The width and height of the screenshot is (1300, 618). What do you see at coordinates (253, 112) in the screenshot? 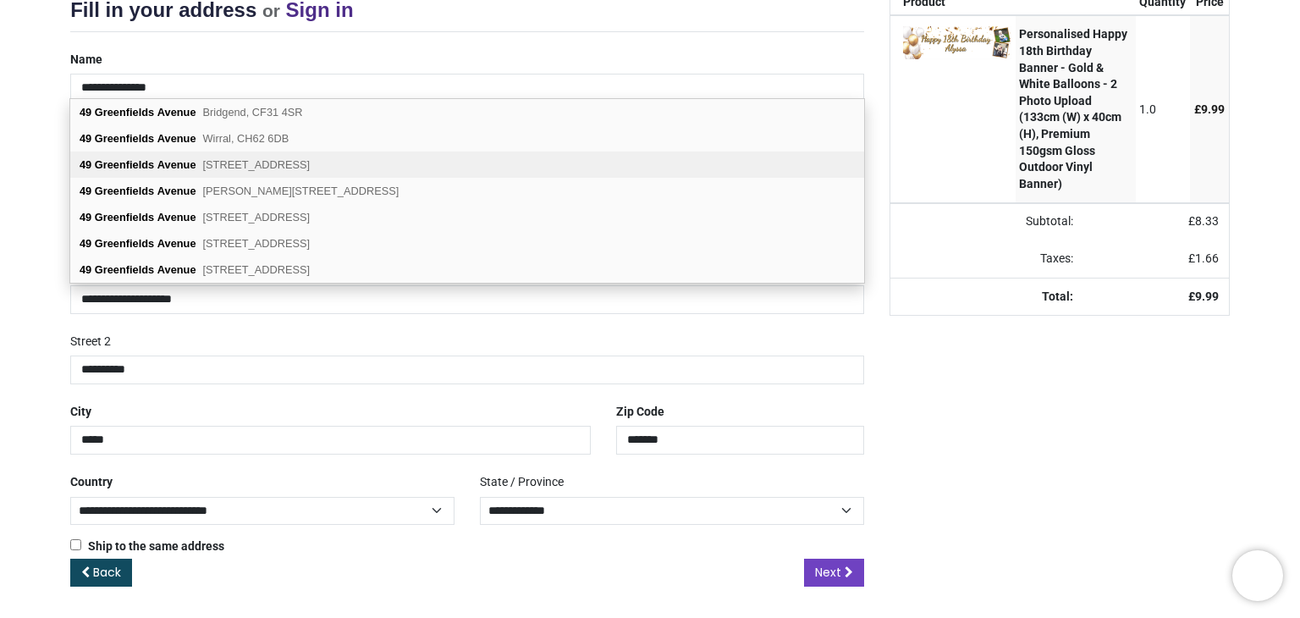
I see `span: Bridgend, CF31 4SR` at bounding box center [253, 112].